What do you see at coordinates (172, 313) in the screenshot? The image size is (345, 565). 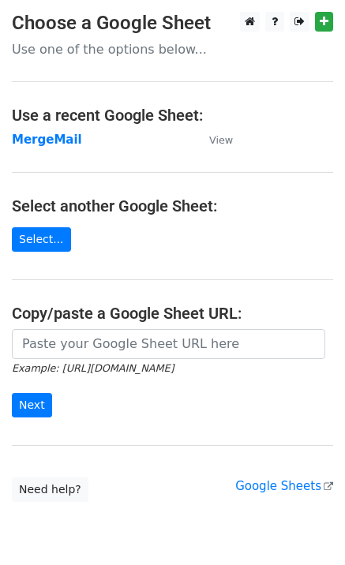 I see `h4: Copy/paste a Google Sheet URL:` at bounding box center [172, 313].